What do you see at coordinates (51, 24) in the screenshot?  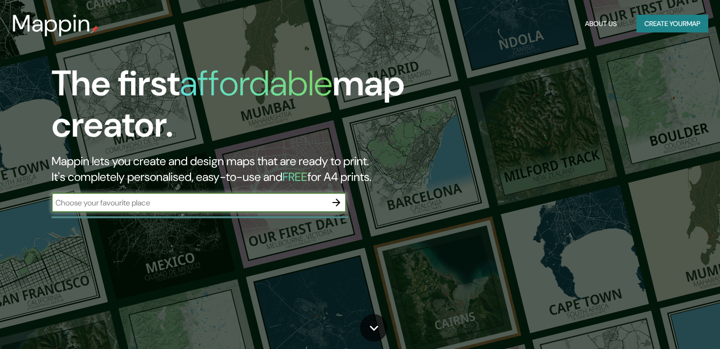 I see `h3: Mappin` at bounding box center [51, 24].